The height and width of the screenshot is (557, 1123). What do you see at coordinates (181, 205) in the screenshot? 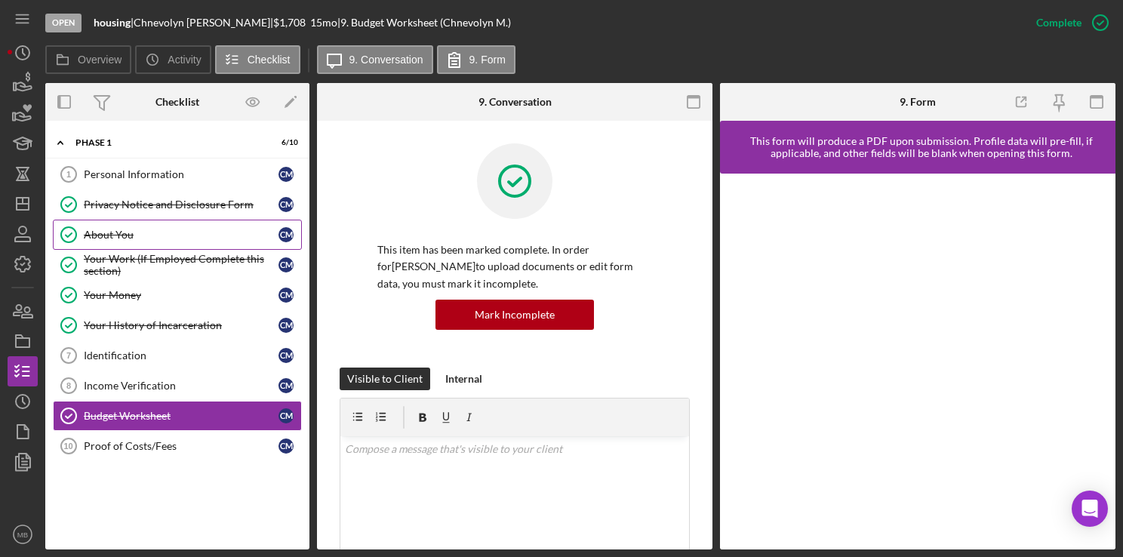
I see `div: Privacy Notice and Disclosure Form` at bounding box center [181, 205].